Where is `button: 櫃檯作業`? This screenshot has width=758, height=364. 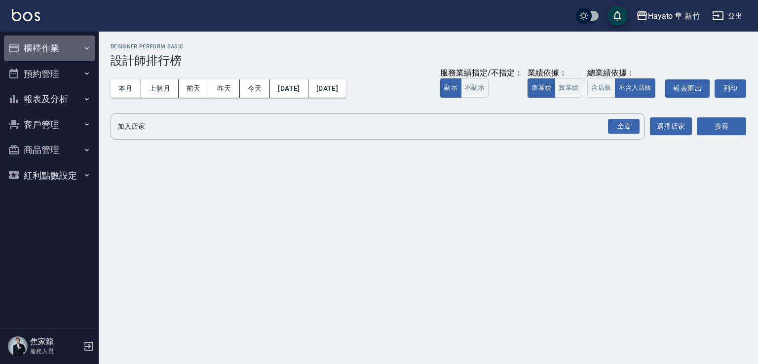 button: 櫃檯作業 is located at coordinates (49, 48).